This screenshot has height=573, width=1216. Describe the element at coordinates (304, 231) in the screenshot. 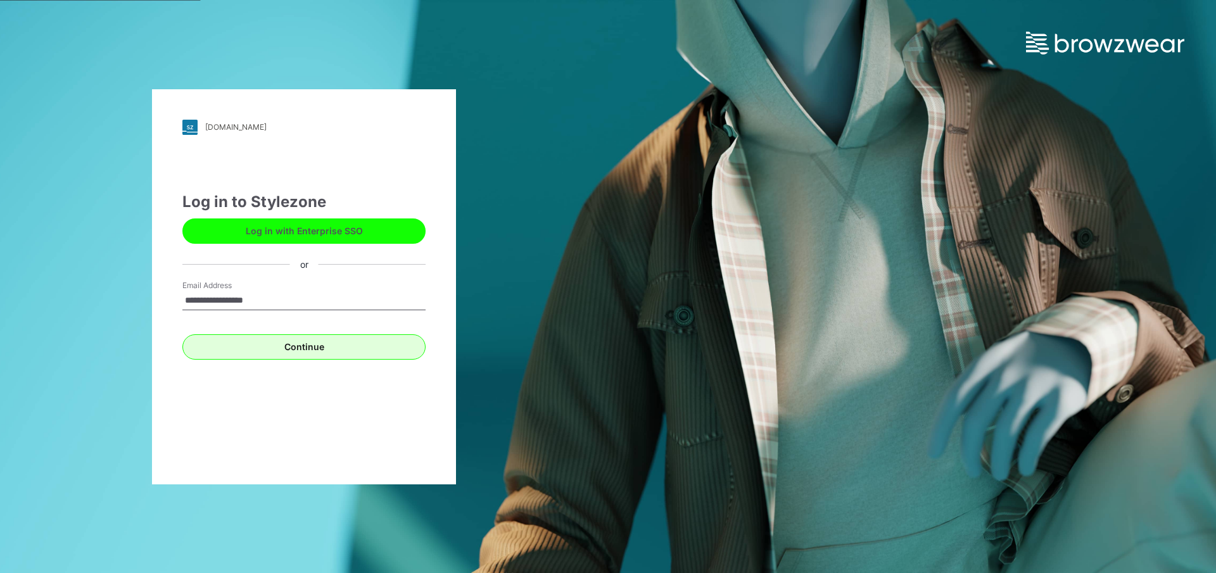

I see `button: Log in with Enterprise SSO` at that location.